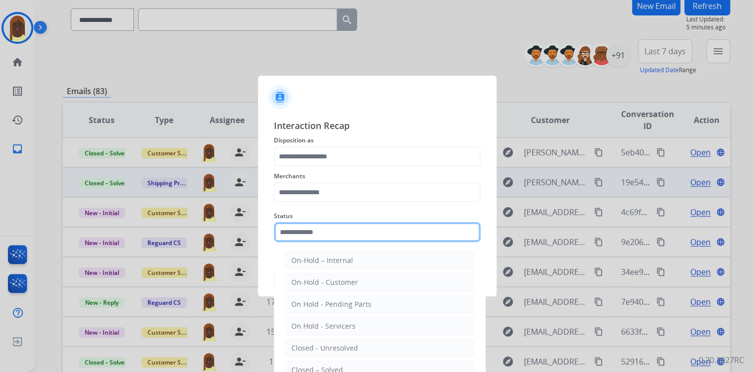 The image size is (754, 372). I want to click on span: Merchants, so click(377, 176).